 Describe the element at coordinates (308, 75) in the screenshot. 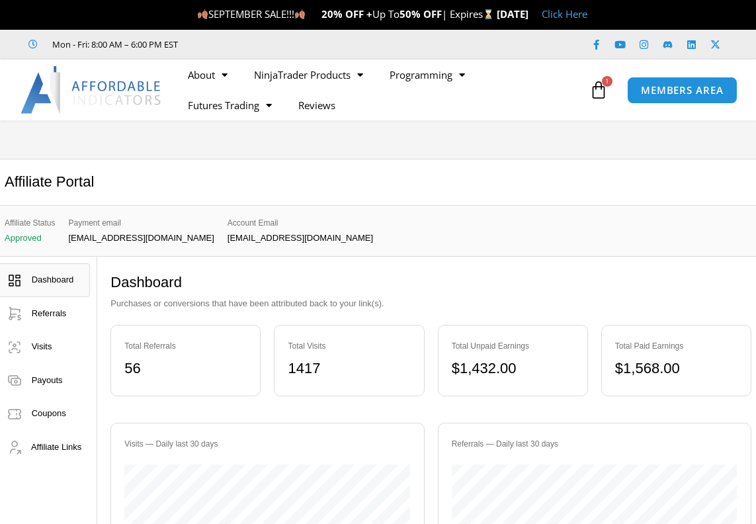

I see `a: NinjaTrader Products` at that location.